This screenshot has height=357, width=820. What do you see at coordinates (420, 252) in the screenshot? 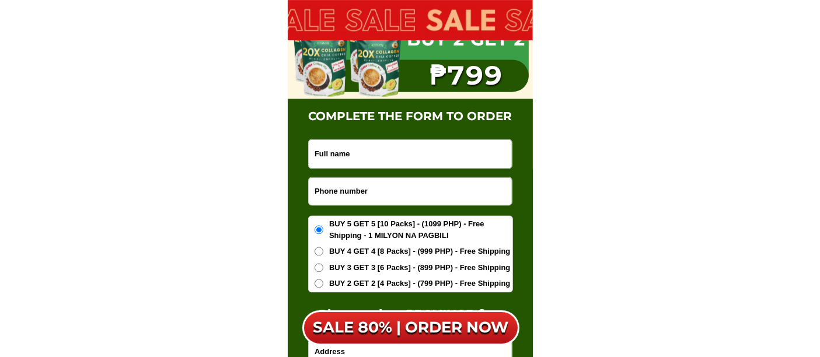
I see `span: BUY 4 GET 4 [8 Packs] - (999 PHP) - Free Shipping` at bounding box center [420, 252].